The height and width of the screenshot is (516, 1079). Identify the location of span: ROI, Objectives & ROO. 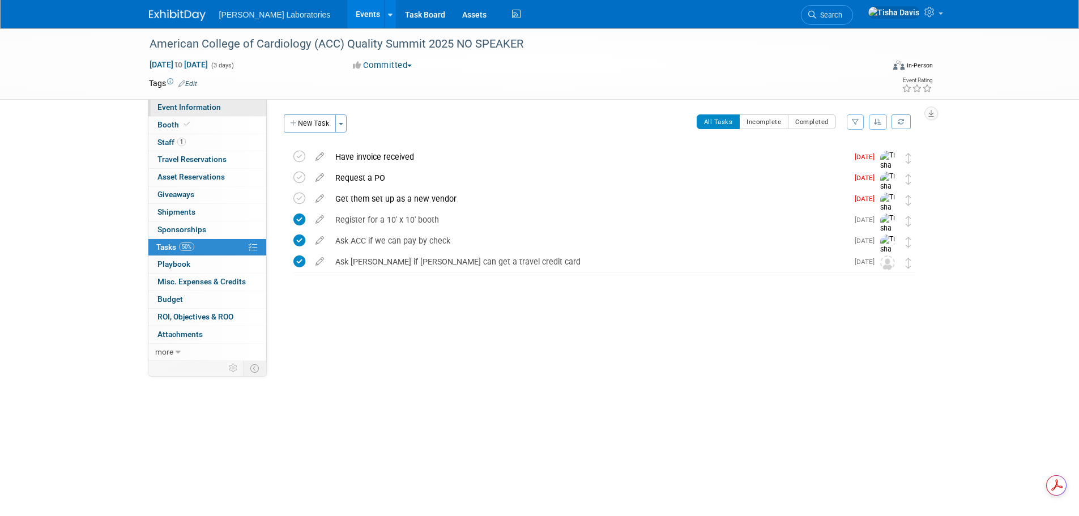
(195, 317).